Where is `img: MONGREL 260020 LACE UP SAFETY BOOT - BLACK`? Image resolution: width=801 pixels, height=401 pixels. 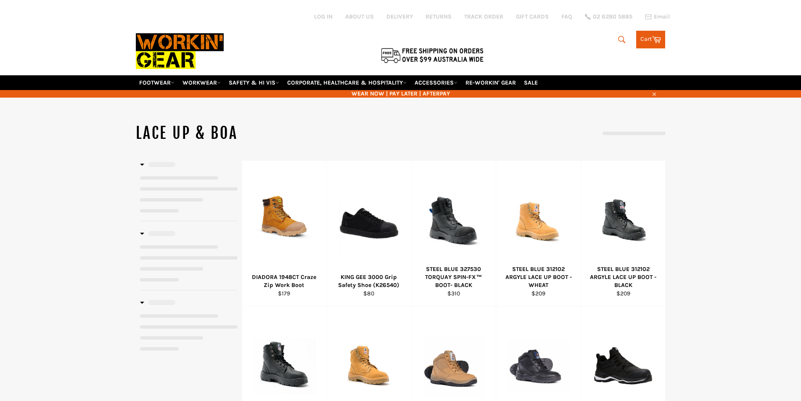
img: MONGREL 260020 LACE UP SAFETY BOOT - BLACK is located at coordinates (538, 366).